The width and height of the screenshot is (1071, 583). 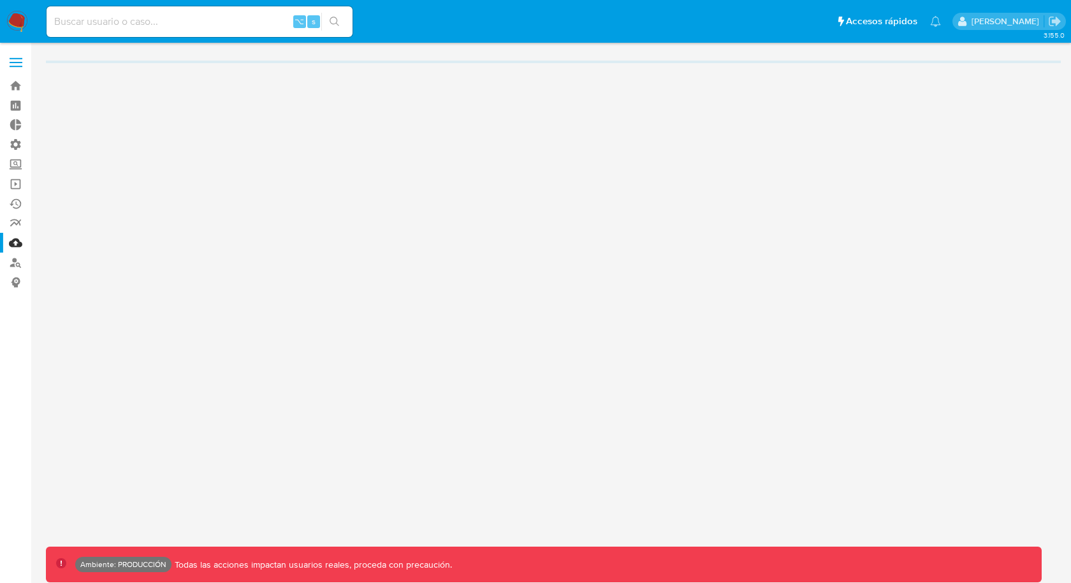 I want to click on span: Accesos rápidos, so click(x=882, y=21).